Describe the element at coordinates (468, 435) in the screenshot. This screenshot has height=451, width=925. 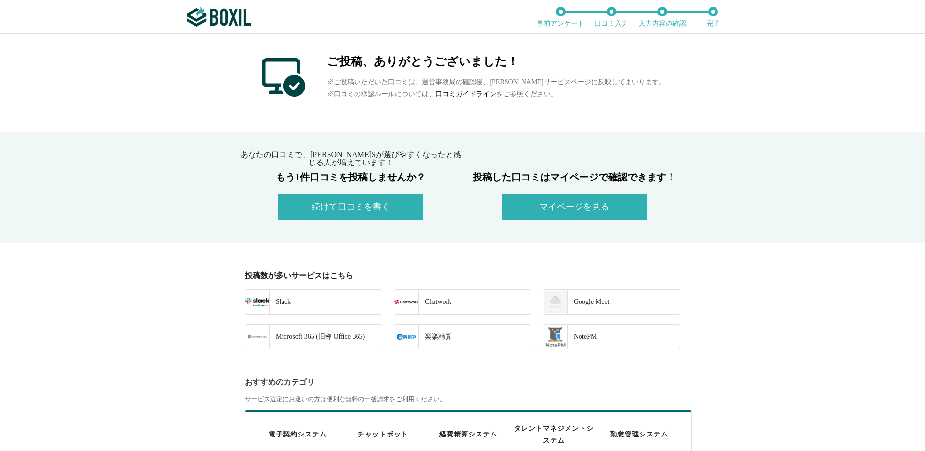
I see `div: 経費精算システム` at that location.